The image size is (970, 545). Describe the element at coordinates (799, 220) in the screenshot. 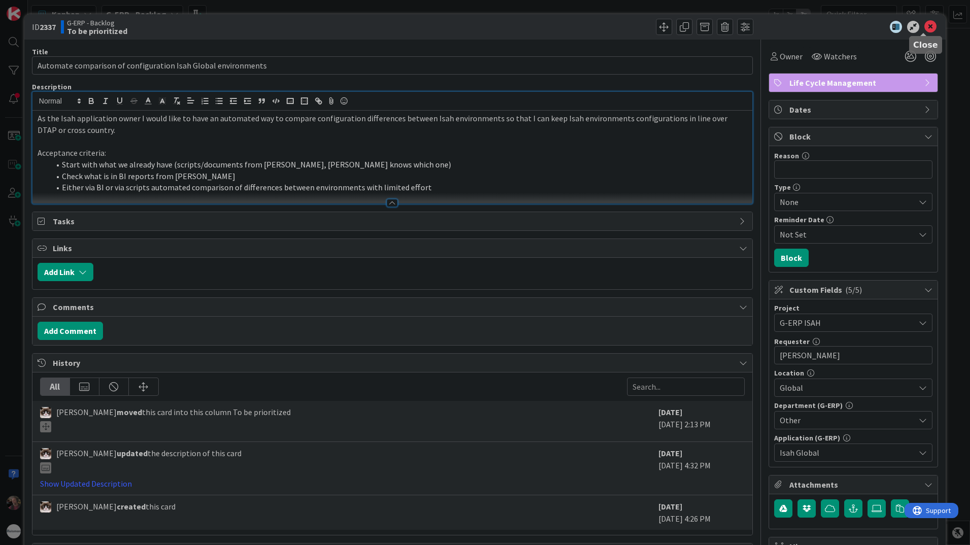

I see `span: Reminder Date` at that location.